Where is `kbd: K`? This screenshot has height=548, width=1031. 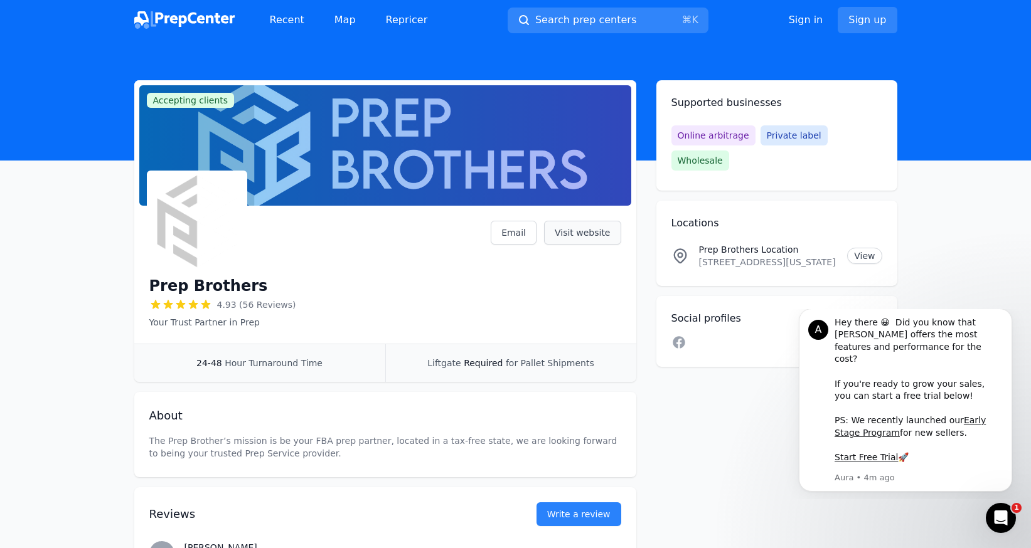 kbd: K is located at coordinates (694, 19).